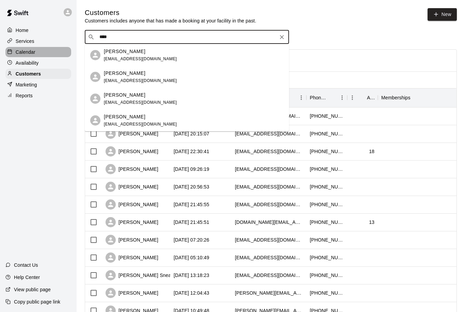  What do you see at coordinates (269, 222) in the screenshot?
I see `div: lesleebyrd.lb@gmail.com` at bounding box center [269, 222].